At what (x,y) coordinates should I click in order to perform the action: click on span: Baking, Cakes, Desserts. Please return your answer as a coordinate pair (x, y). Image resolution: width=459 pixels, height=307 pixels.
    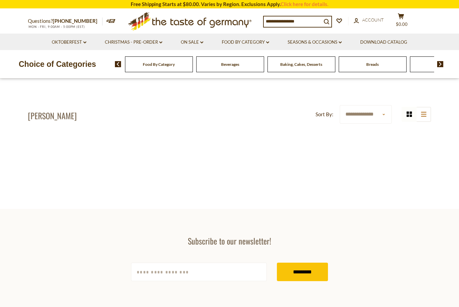
    Looking at the image, I should click on (301, 64).